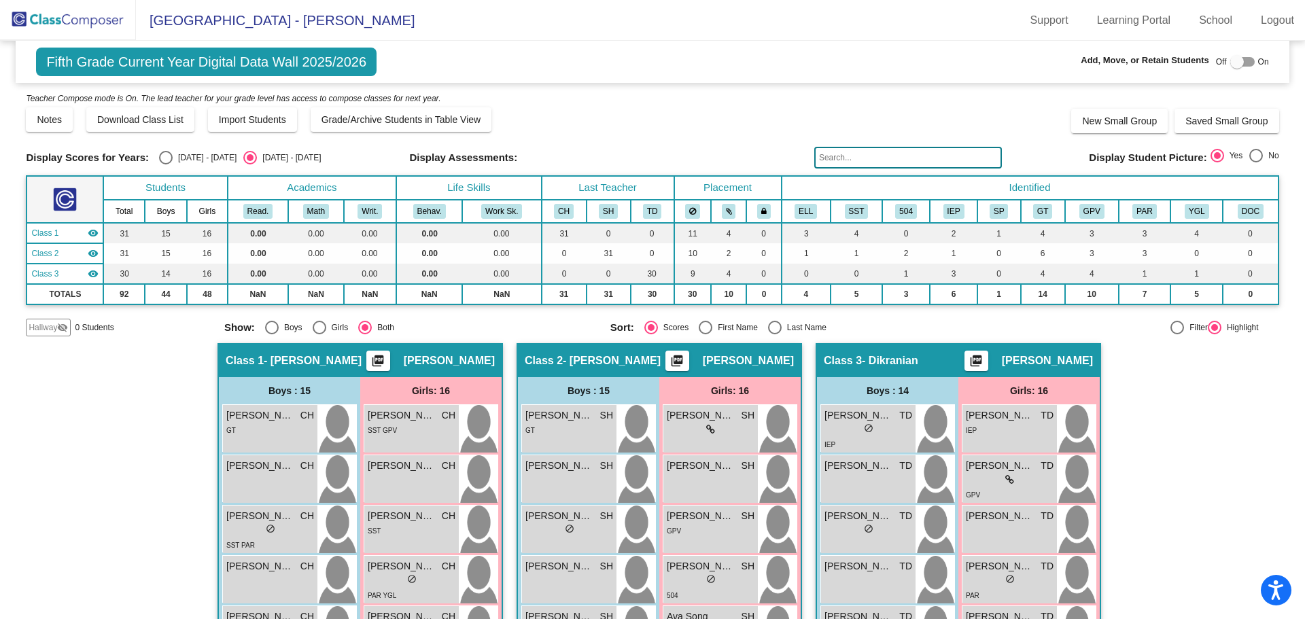 The height and width of the screenshot is (619, 1305). I want to click on button: GT, so click(1043, 211).